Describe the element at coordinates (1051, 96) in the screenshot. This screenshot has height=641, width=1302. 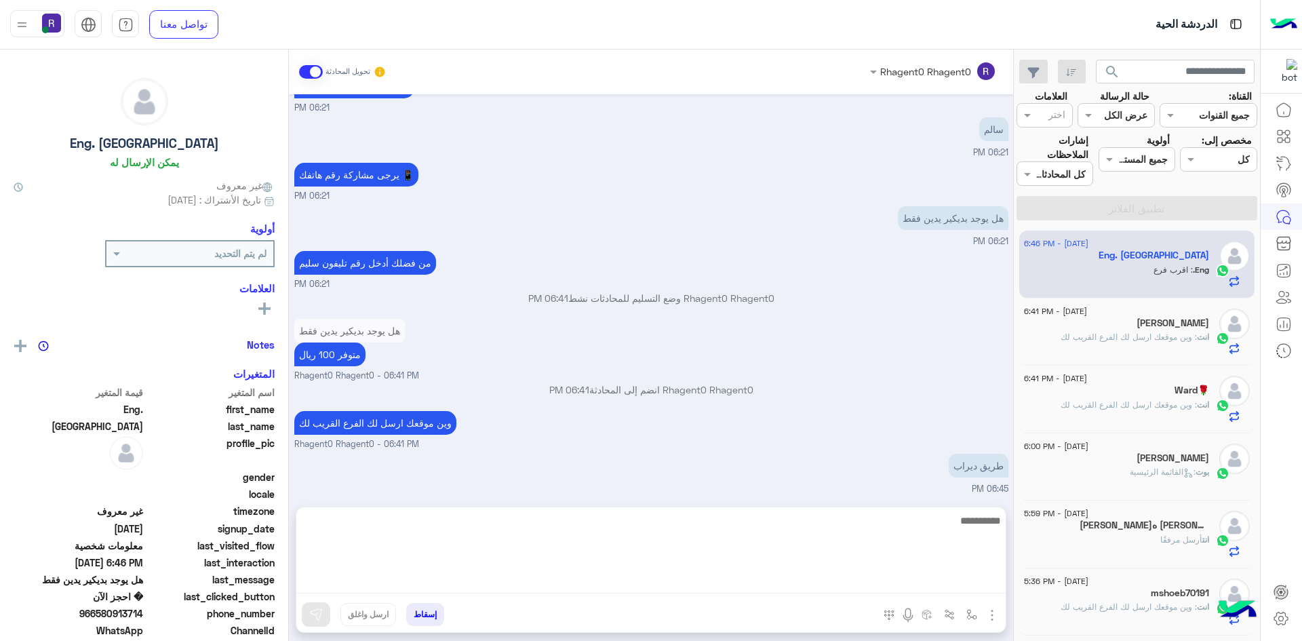
I see `label: العلامات` at that location.